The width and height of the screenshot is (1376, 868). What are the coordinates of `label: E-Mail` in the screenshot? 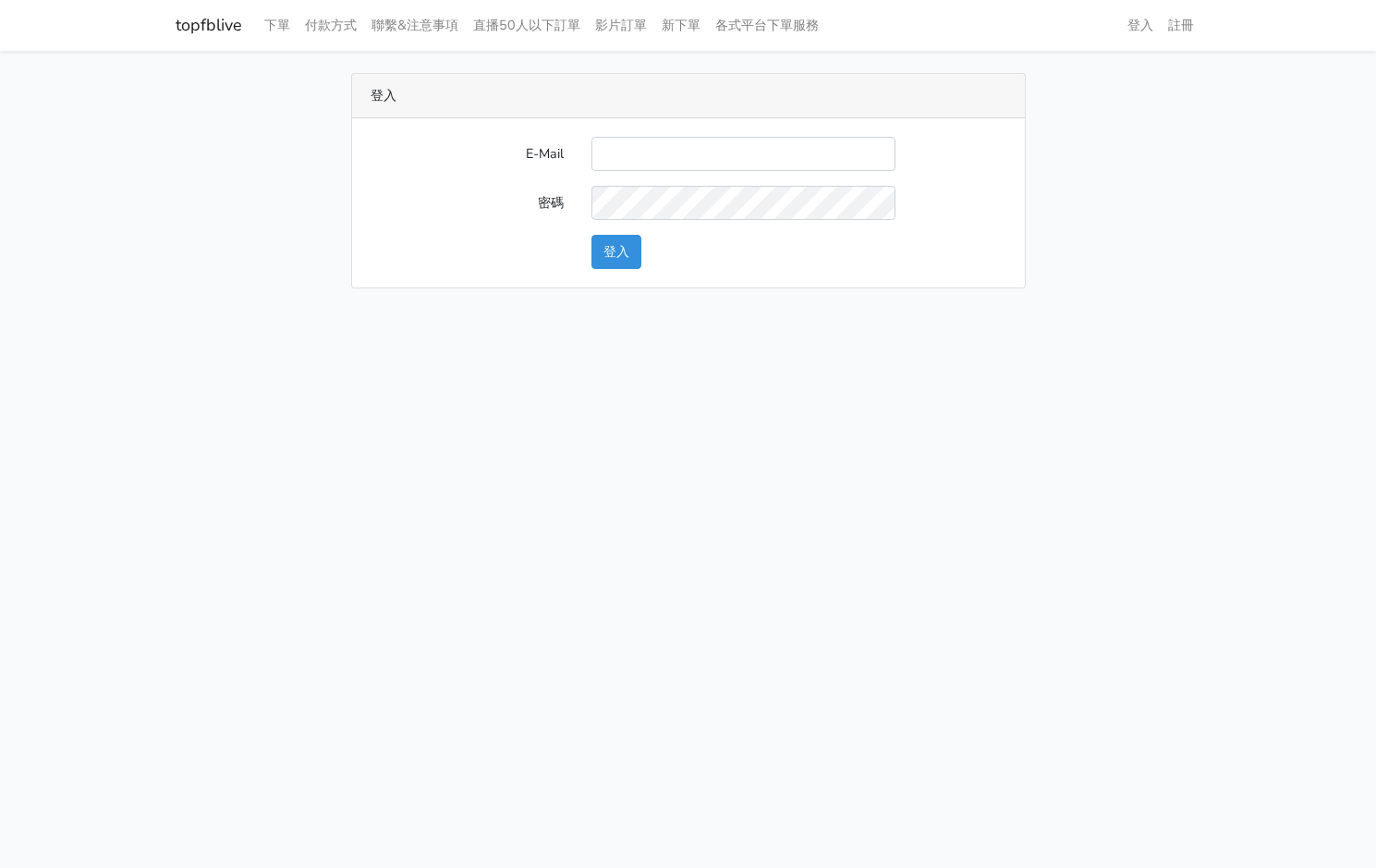 It's located at (467, 153).